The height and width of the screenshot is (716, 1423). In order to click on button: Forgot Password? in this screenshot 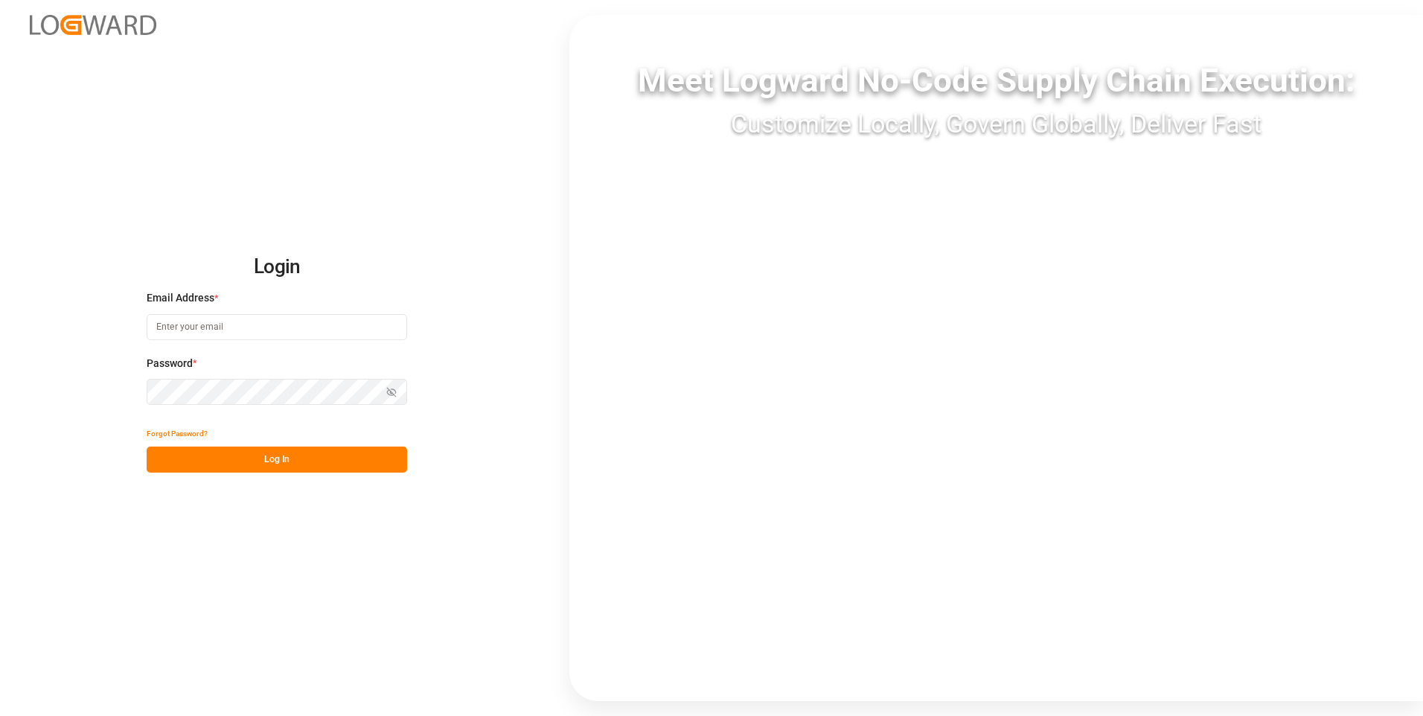, I will do `click(177, 433)`.